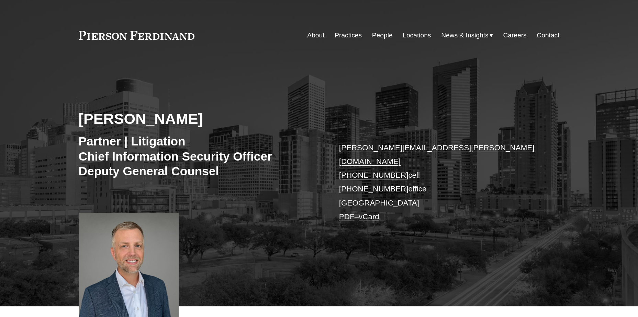 This screenshot has width=638, height=317. Describe the element at coordinates (348, 35) in the screenshot. I see `a: Practices` at that location.